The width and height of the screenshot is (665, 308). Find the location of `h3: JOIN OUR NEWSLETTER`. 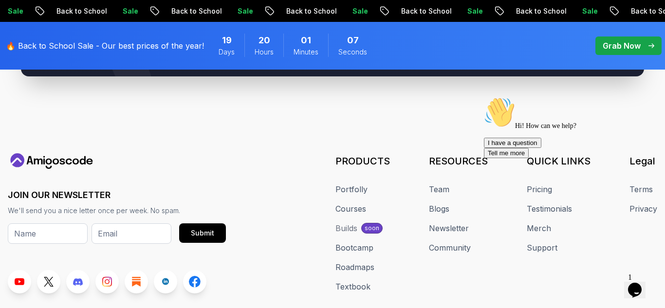

h3: JOIN OUR NEWSLETTER is located at coordinates (117, 195).